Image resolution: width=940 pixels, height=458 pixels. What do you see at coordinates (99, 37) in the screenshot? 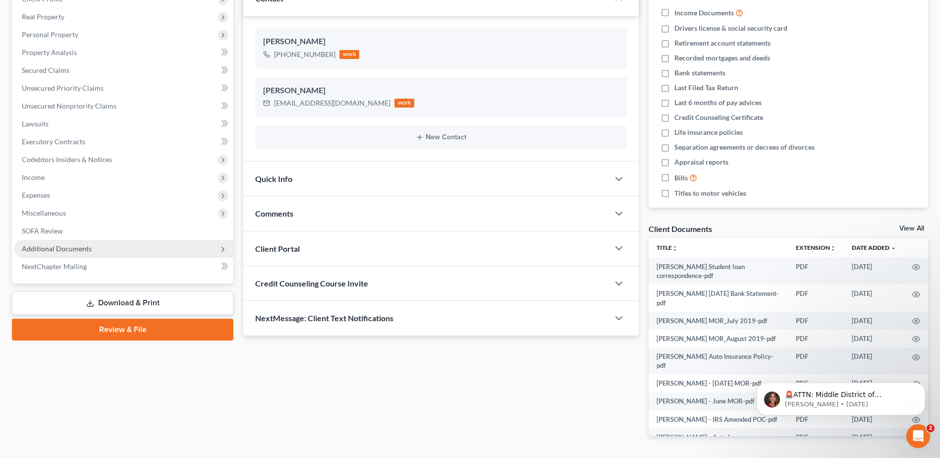
I see `div: message notification from Katie, 1d ago. 🚨ATTN: Middle District of Florida The court has added a ...` at bounding box center [99, 37].